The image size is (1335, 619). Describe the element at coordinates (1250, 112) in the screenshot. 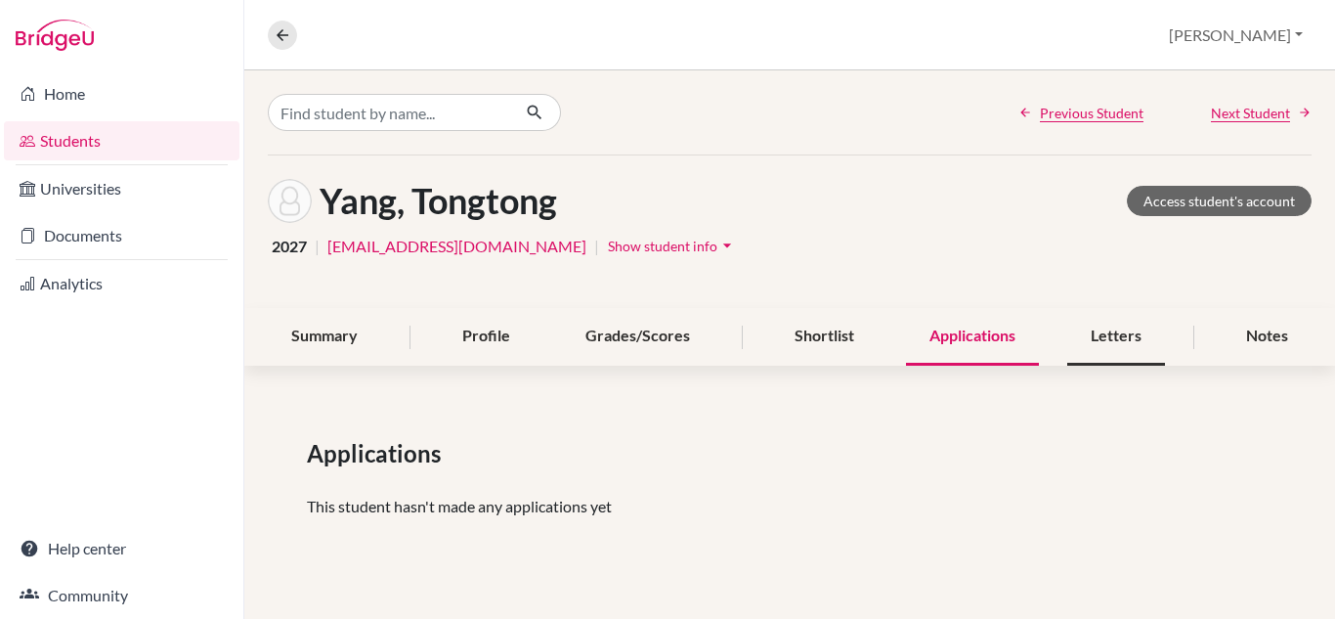

I see `span: Next Student` at that location.